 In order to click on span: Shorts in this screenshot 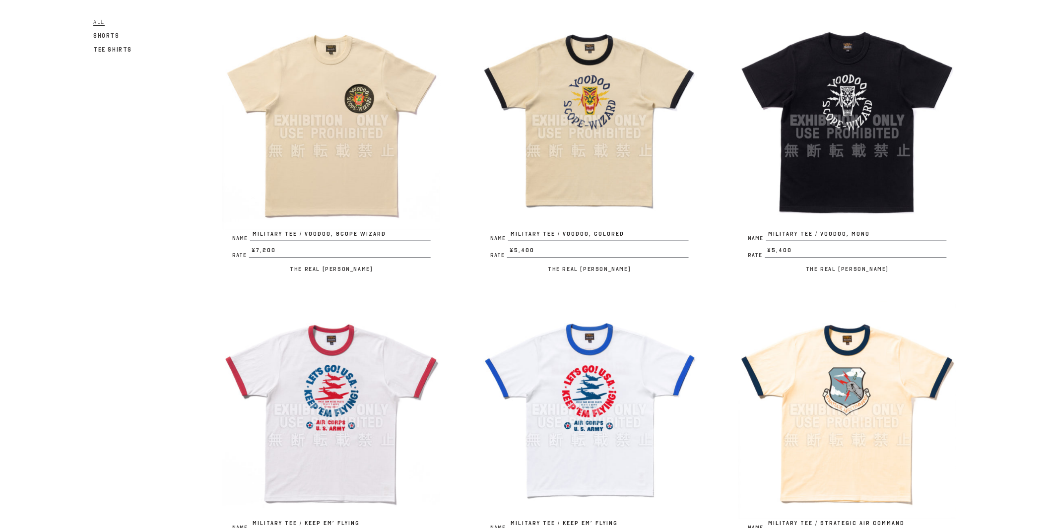, I will do `click(106, 36)`.